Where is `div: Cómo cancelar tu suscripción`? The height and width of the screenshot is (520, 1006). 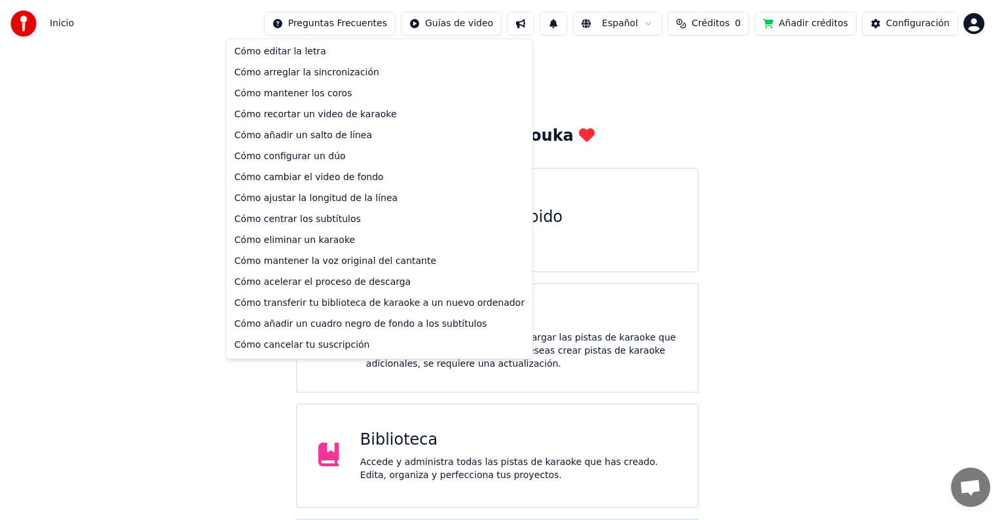 div: Cómo cancelar tu suscripción is located at coordinates (379, 345).